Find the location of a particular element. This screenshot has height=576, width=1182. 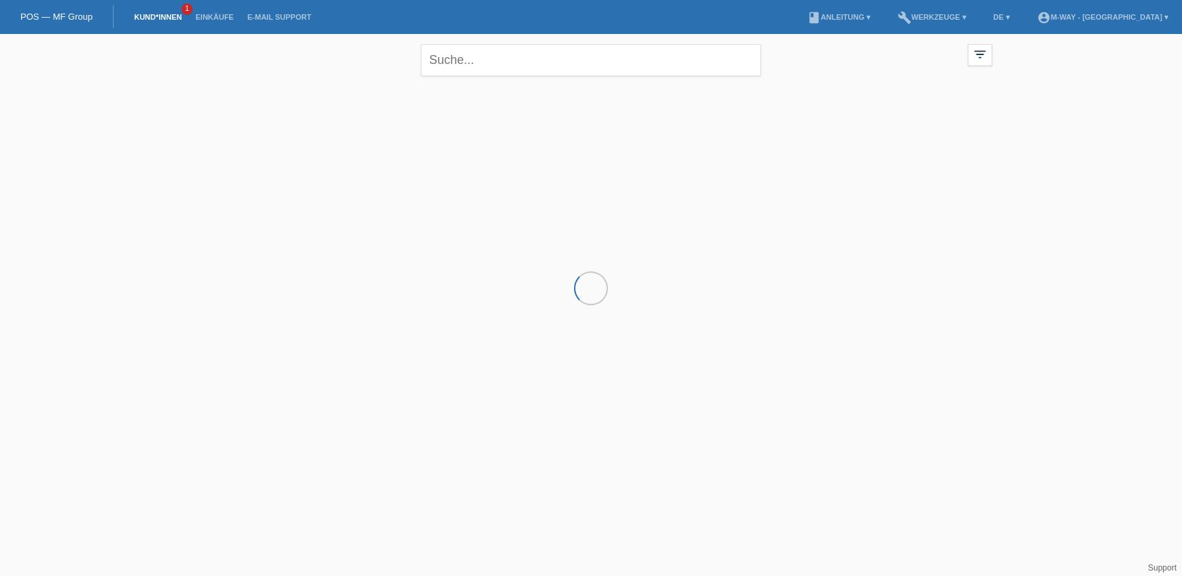

input: Suche... is located at coordinates (591, 60).